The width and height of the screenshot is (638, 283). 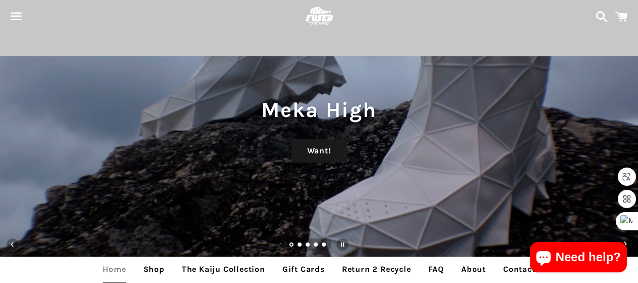 I want to click on button: Next slide, so click(x=626, y=244).